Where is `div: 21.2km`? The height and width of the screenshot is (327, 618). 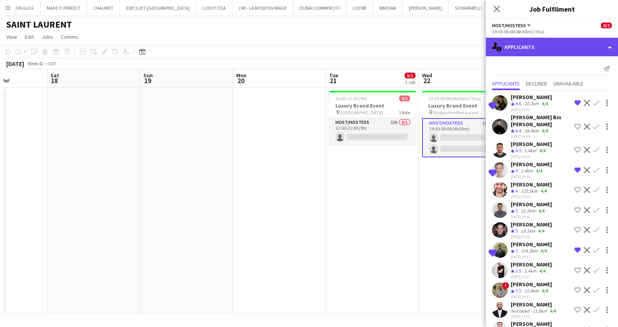
div: 21.2km is located at coordinates (528, 211).